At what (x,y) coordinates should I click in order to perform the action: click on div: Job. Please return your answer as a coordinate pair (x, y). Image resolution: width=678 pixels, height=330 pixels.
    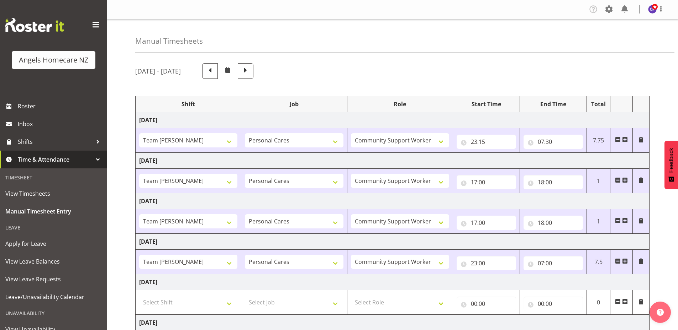
    Looking at the image, I should click on (294, 104).